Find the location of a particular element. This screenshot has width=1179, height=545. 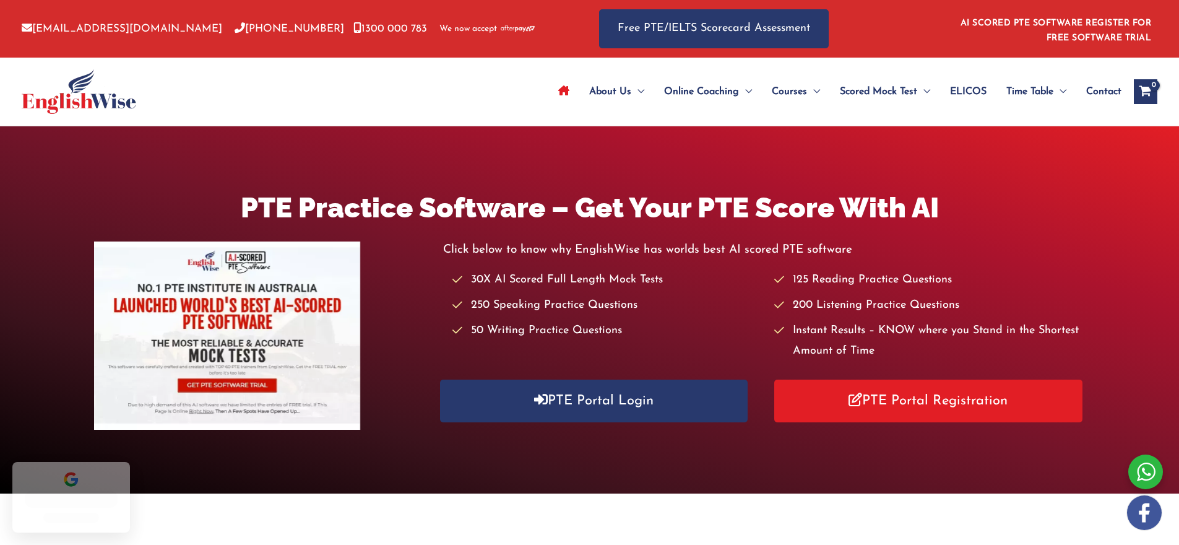

li: 125 Reading Practice Questions is located at coordinates (929, 280).